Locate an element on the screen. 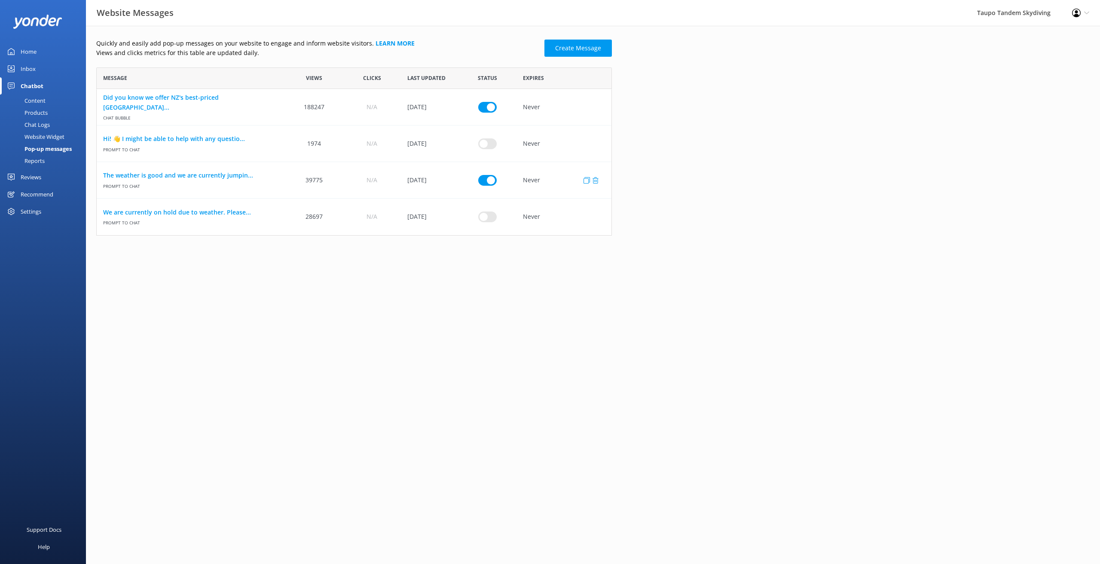  div: Chatbot is located at coordinates (32, 86).